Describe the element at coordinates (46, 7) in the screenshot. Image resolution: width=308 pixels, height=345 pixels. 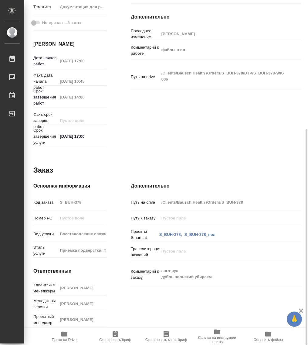
I see `p: Тематика` at that location.